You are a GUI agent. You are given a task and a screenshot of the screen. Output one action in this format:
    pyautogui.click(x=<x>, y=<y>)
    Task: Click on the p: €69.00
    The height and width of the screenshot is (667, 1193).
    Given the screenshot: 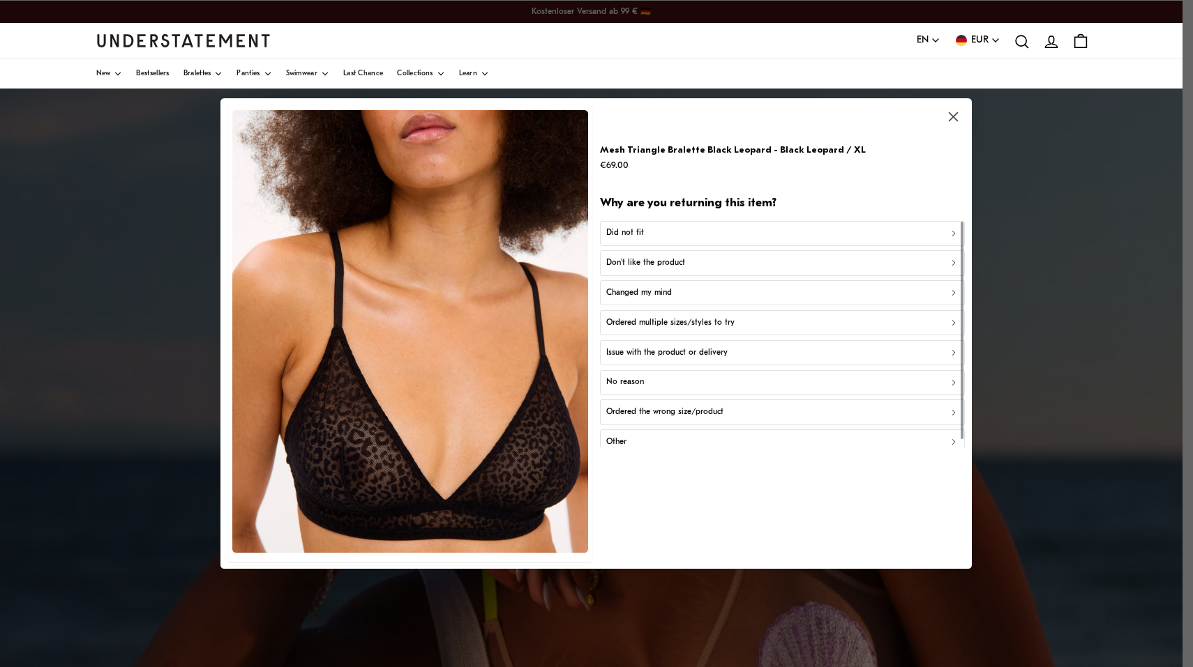 What is the action you would take?
    pyautogui.click(x=732, y=165)
    